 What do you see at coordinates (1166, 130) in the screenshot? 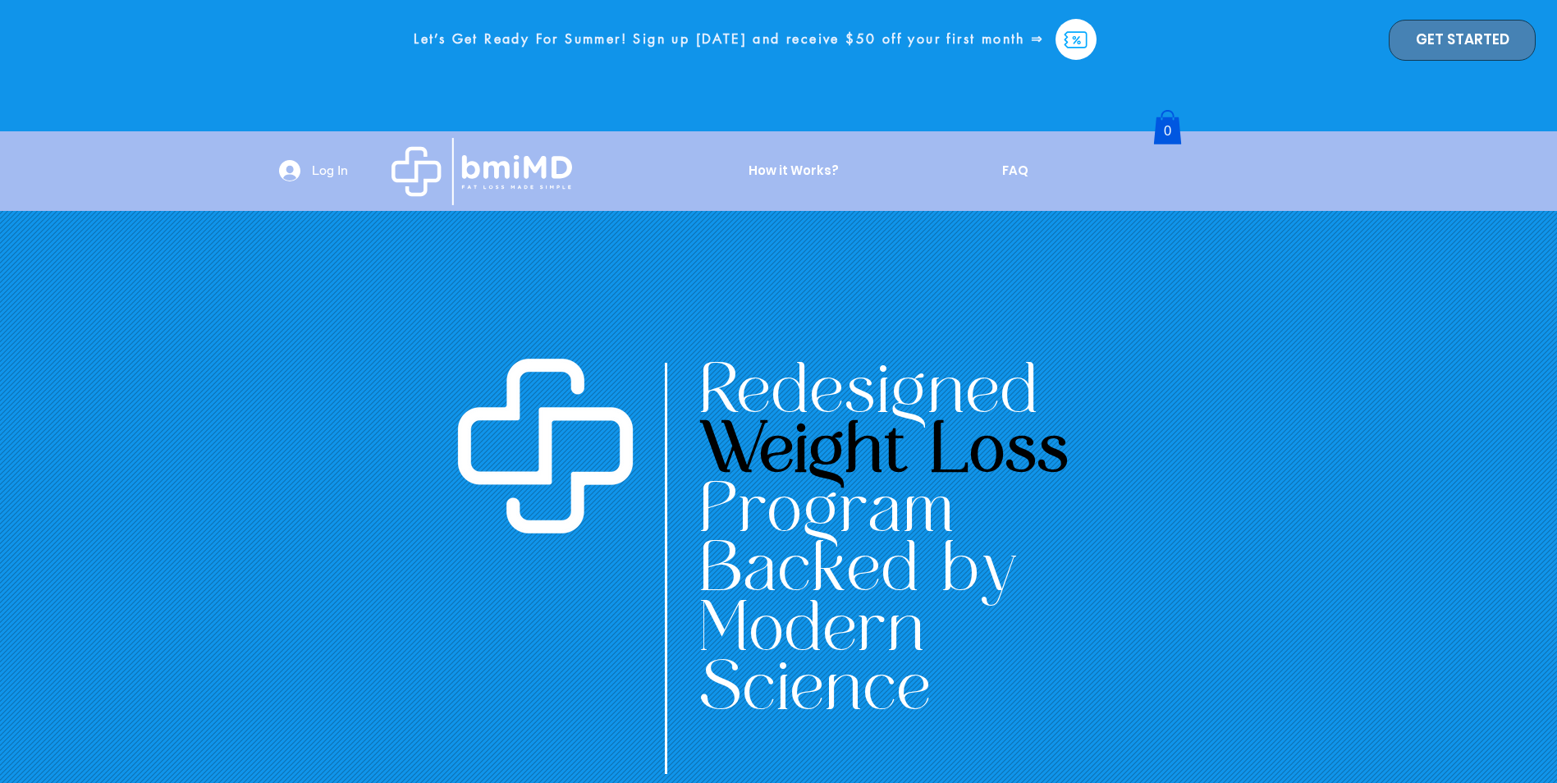
I see `text: 0` at bounding box center [1166, 130].